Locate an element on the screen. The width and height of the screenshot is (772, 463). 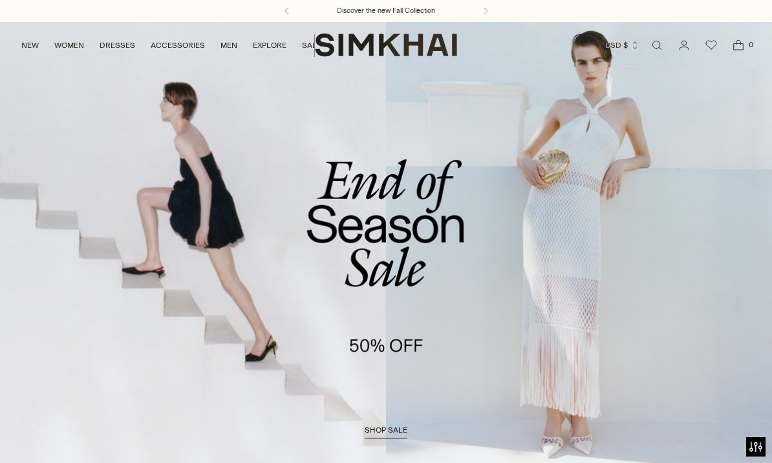
span: 0 is located at coordinates (751, 45).